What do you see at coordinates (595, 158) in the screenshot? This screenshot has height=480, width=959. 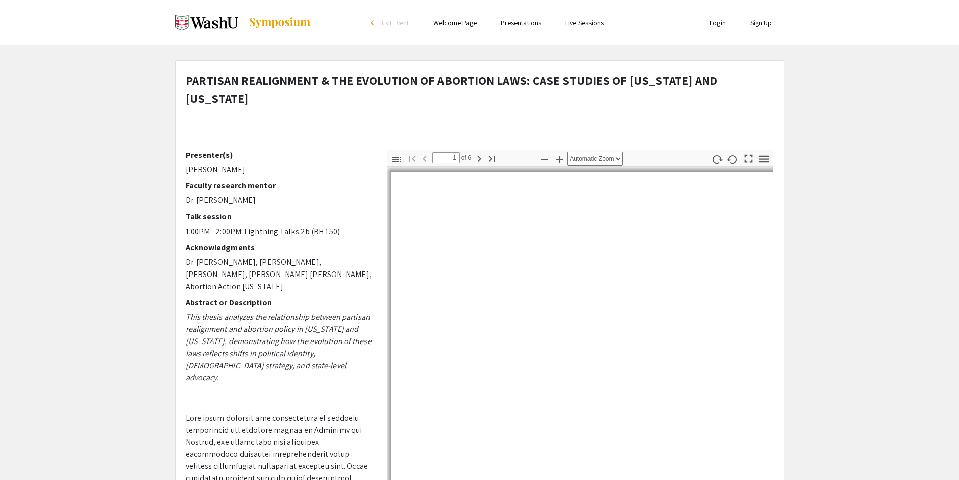 I see `select: Zoom` at bounding box center [595, 158].